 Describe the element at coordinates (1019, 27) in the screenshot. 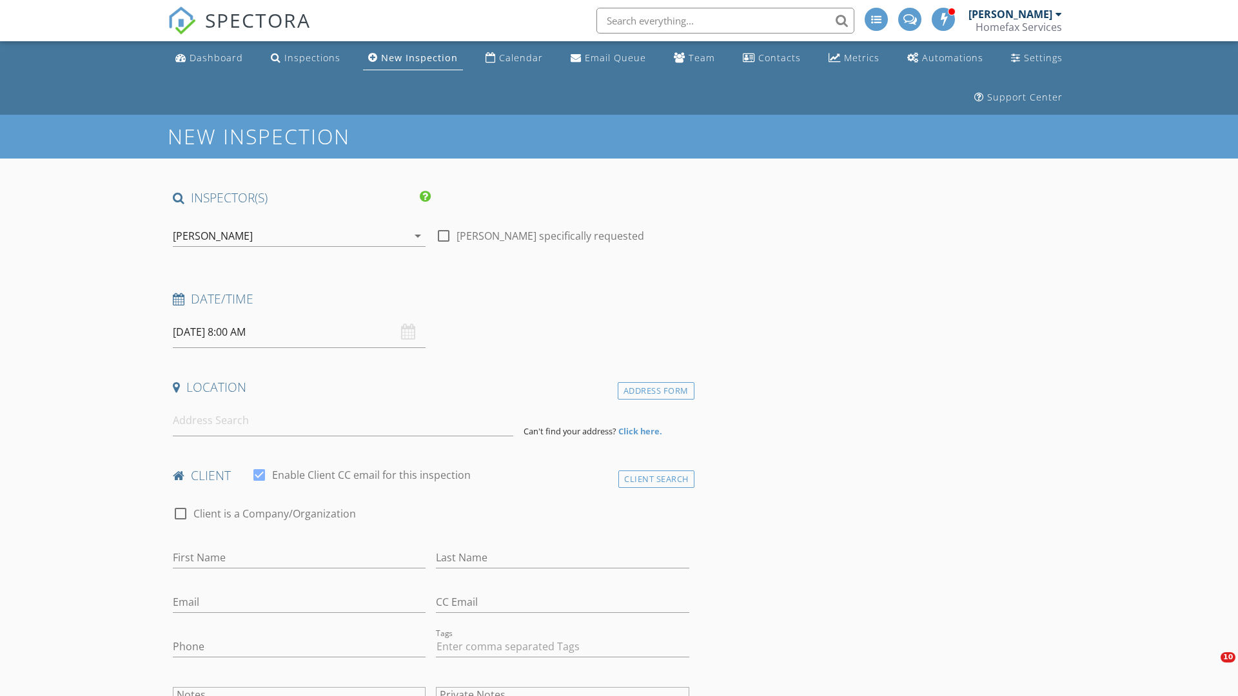

I see `div: Homefax Services` at that location.